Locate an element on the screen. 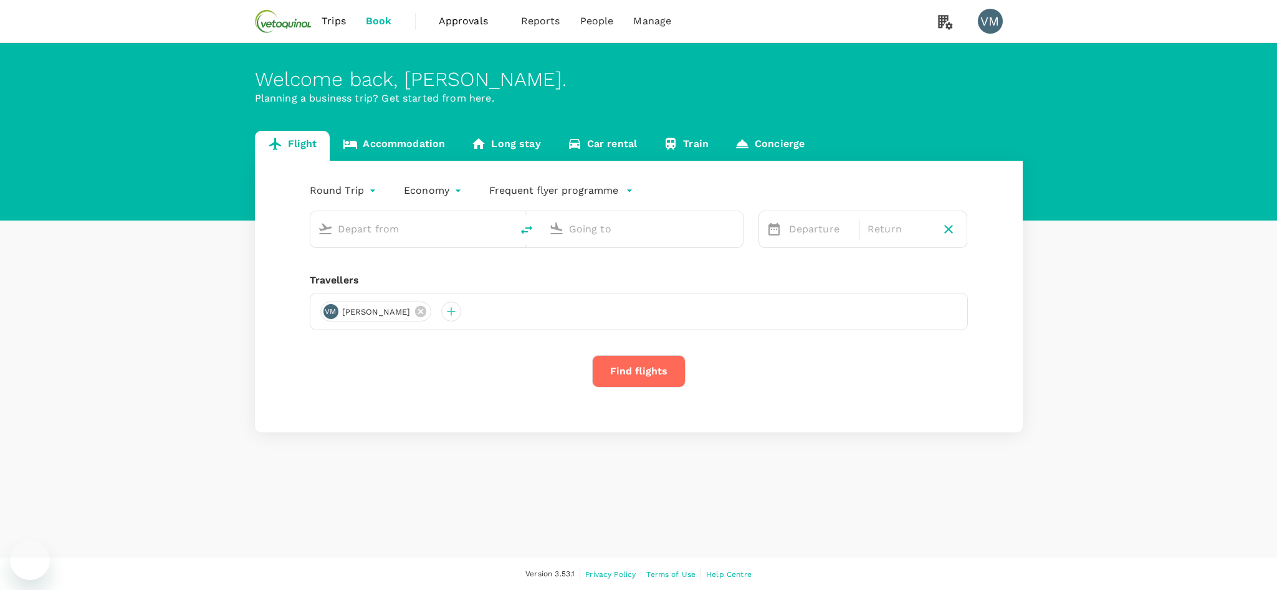  p: Departure is located at coordinates (820, 229).